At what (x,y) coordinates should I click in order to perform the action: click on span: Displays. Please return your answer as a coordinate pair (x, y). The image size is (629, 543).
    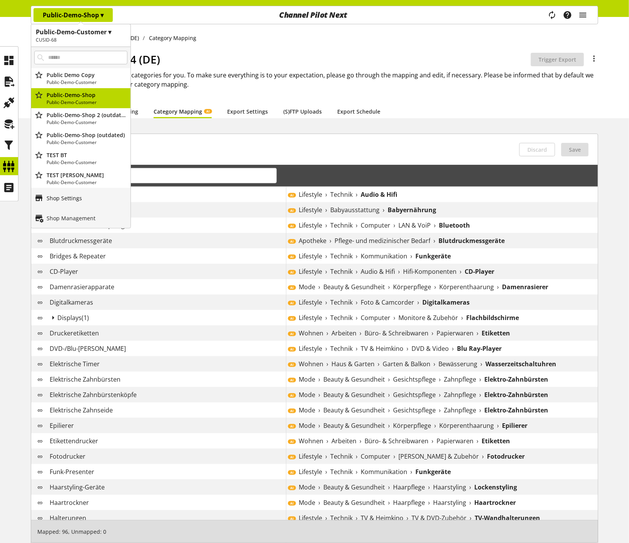
    Looking at the image, I should click on (69, 318).